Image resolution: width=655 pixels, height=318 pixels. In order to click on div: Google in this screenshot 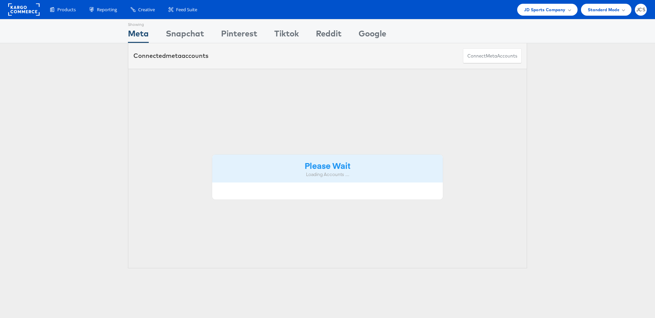, I will do `click(372, 35)`.